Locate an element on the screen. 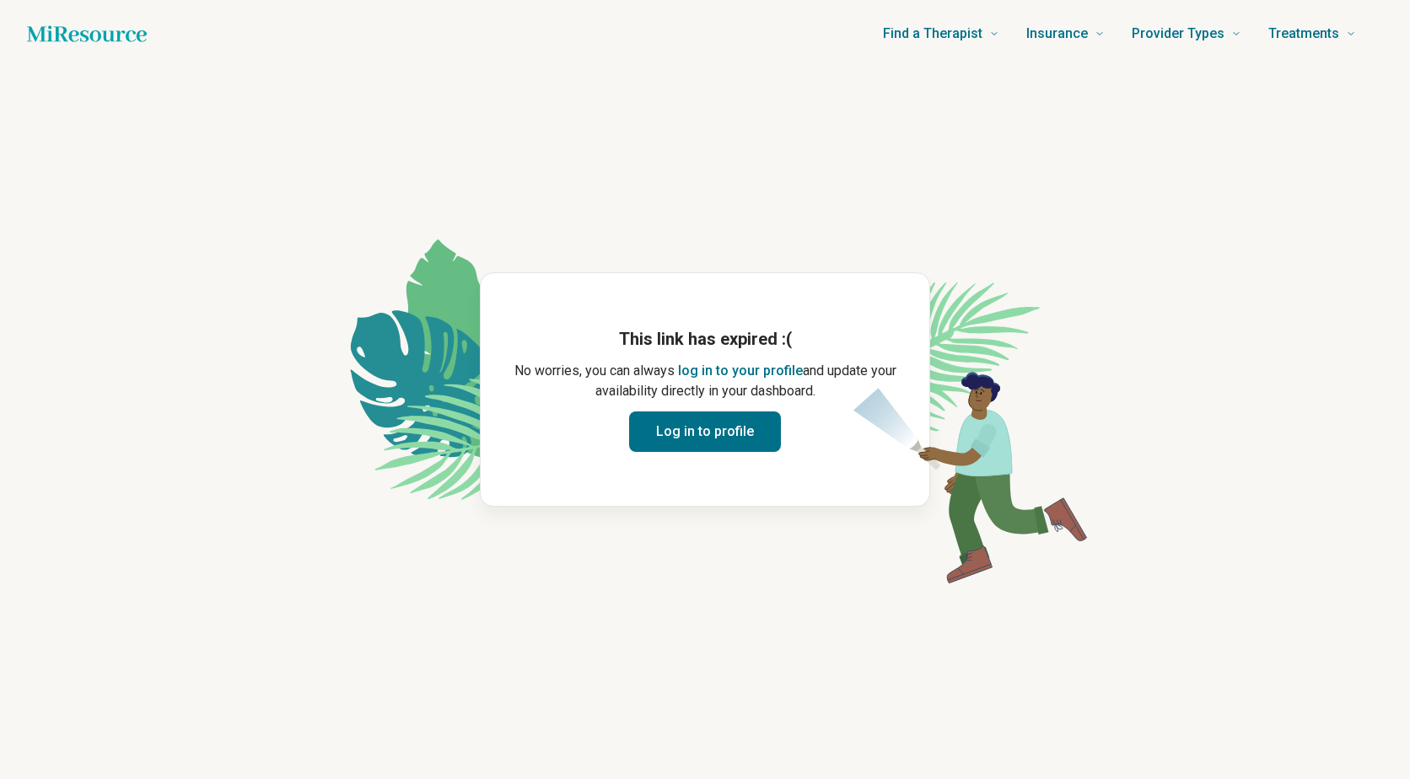 The image size is (1410, 779). p: No worries, you can always and update your availability directly in your dashboard. is located at coordinates (705, 381).